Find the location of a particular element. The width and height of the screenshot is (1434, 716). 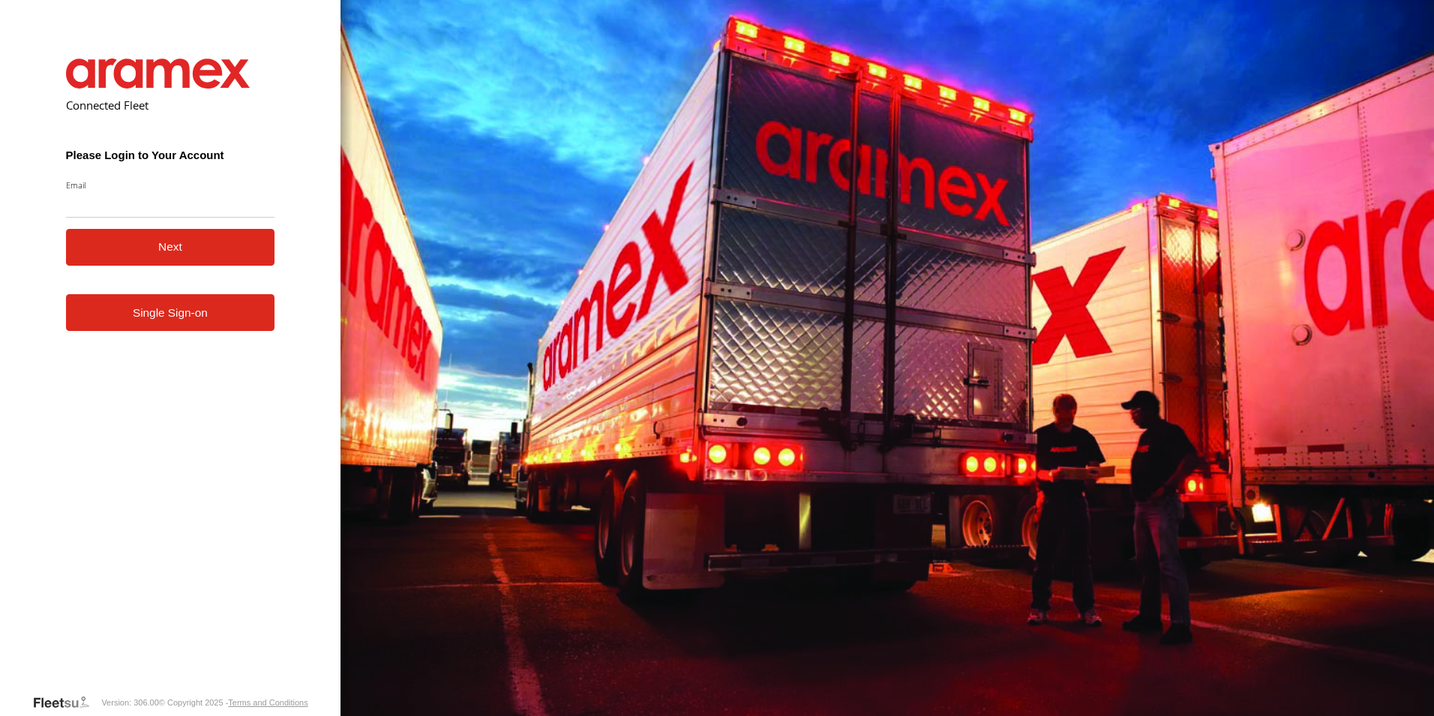

img: Aramex is located at coordinates (158, 74).